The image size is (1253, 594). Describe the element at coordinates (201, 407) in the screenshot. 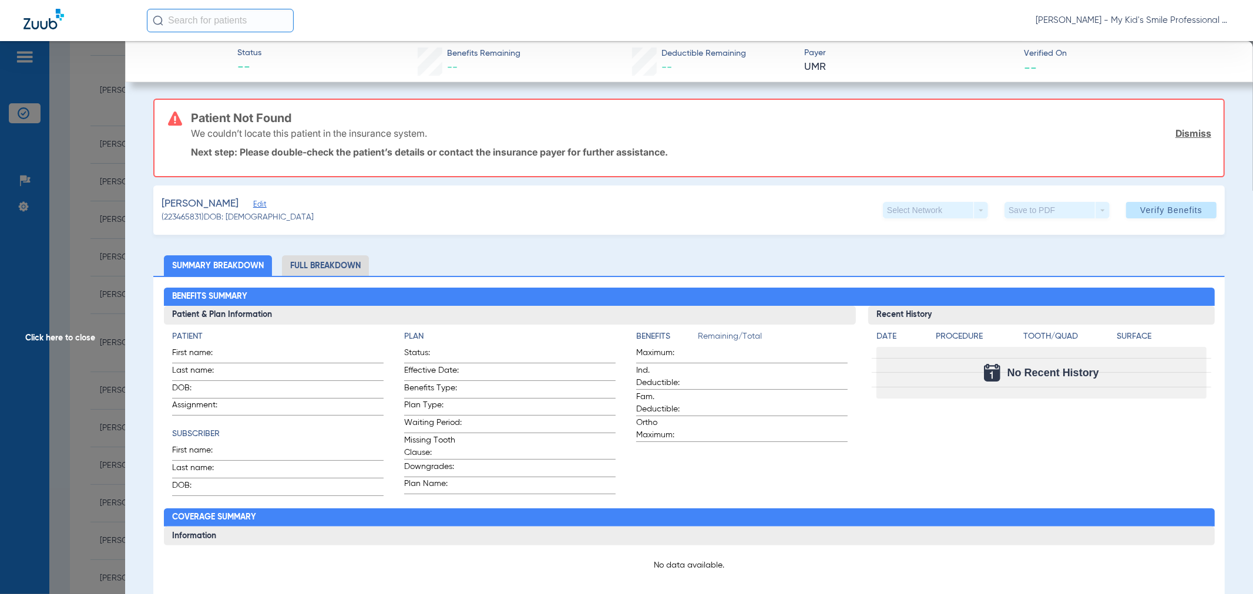

I see `span: Assignment:` at that location.